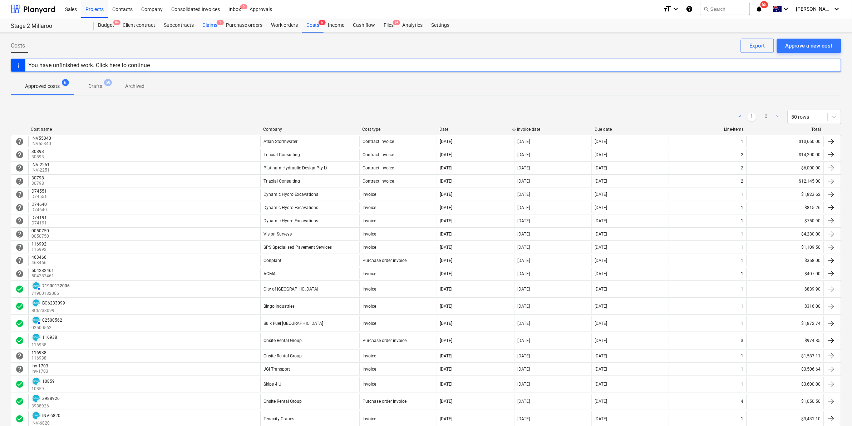 The height and width of the screenshot is (426, 852). Describe the element at coordinates (476, 129) in the screenshot. I see `div: Date` at that location.